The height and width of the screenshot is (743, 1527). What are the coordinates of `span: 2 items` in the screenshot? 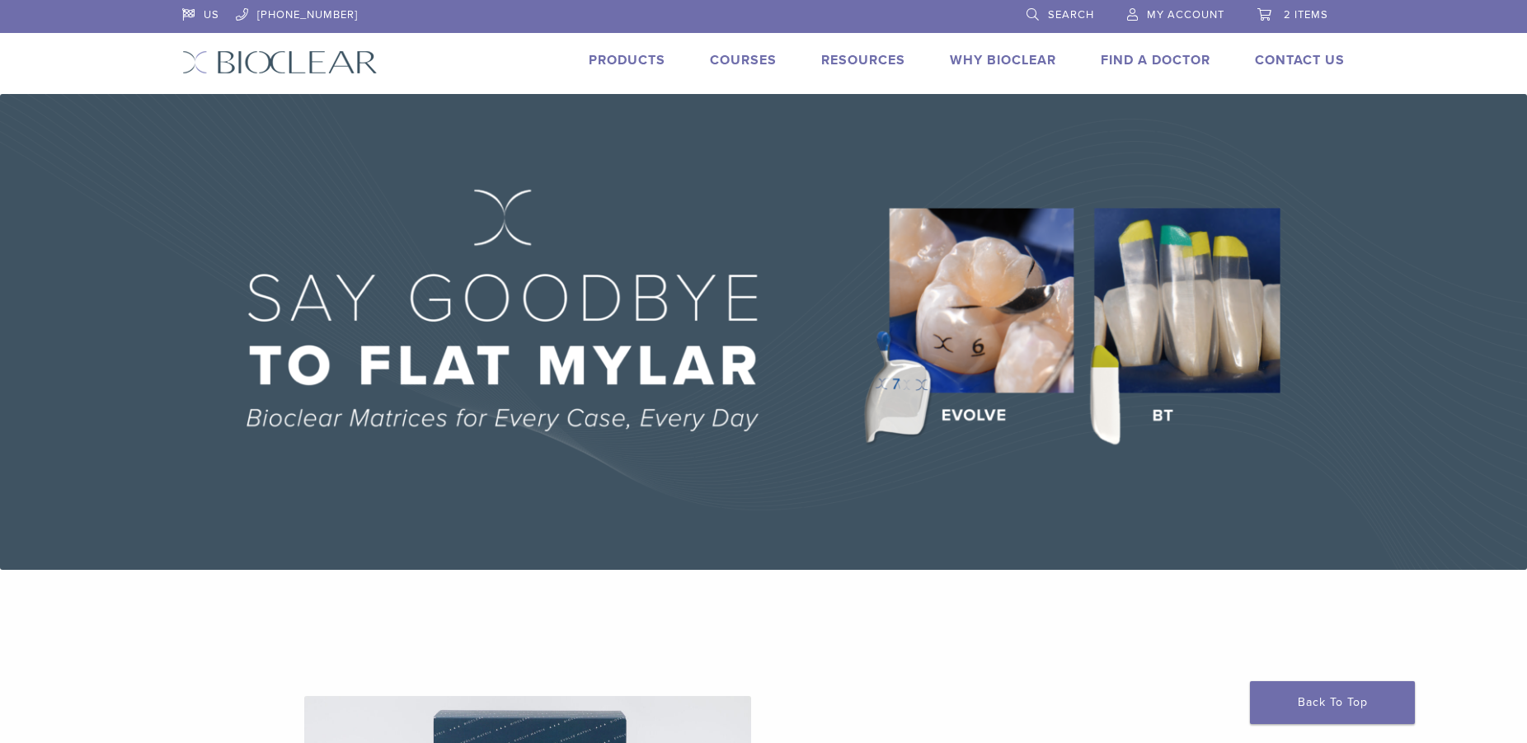 It's located at (1306, 15).